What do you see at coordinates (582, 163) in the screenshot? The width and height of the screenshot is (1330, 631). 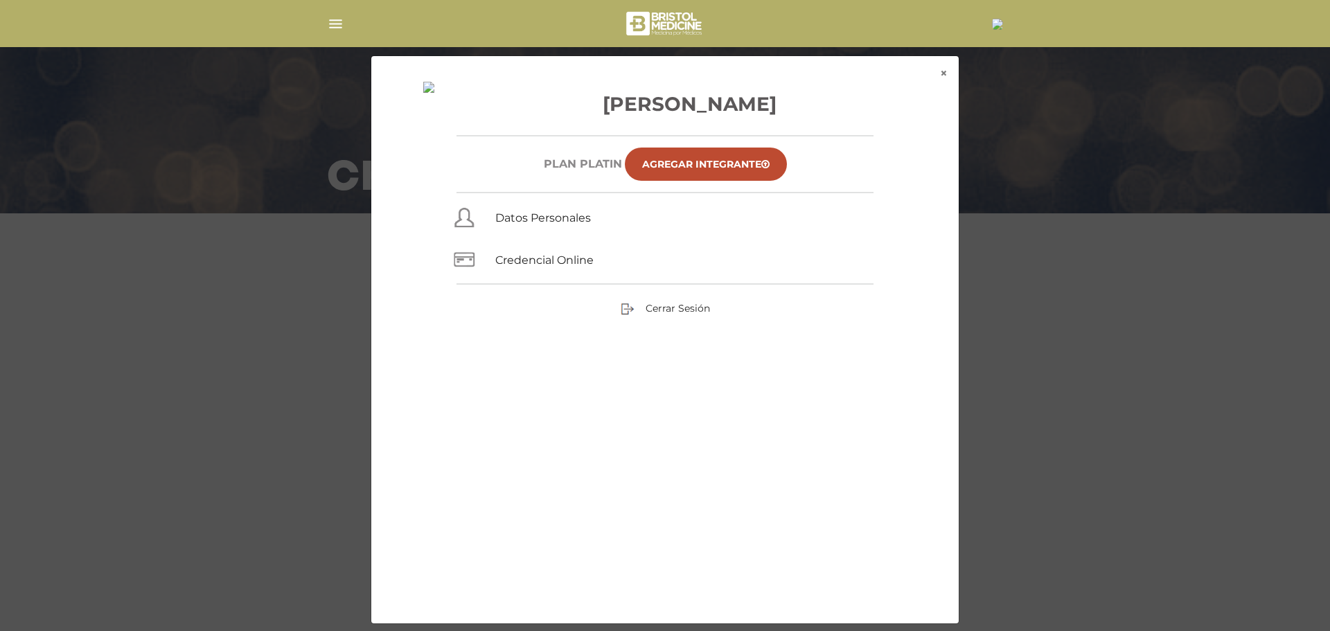 I see `h6: Plan PLATIN` at bounding box center [582, 163].